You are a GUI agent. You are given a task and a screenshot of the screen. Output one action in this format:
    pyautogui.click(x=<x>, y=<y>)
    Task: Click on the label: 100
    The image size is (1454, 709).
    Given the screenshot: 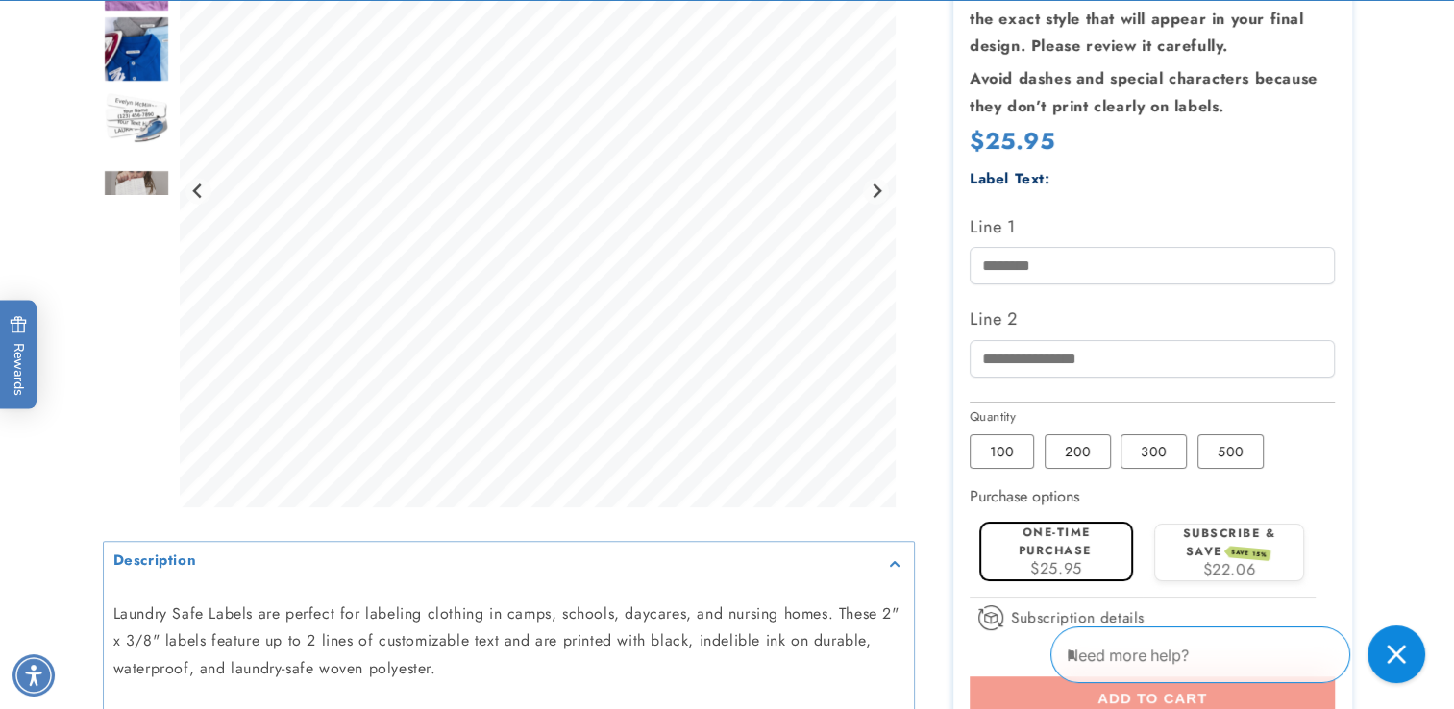 What is the action you would take?
    pyautogui.click(x=1002, y=452)
    